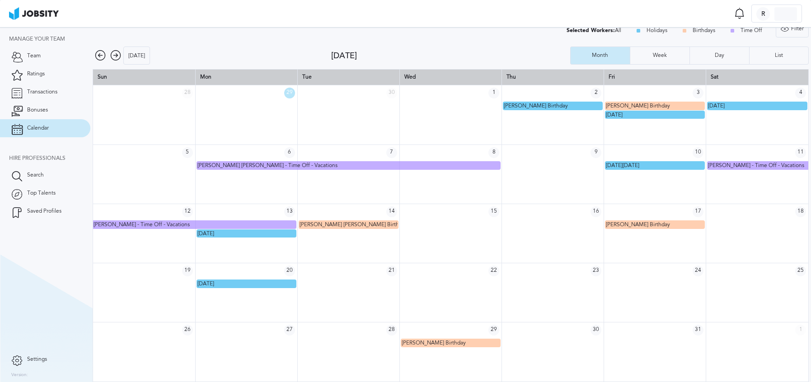  Describe the element at coordinates (42, 92) in the screenshot. I see `span: Transactions` at that location.